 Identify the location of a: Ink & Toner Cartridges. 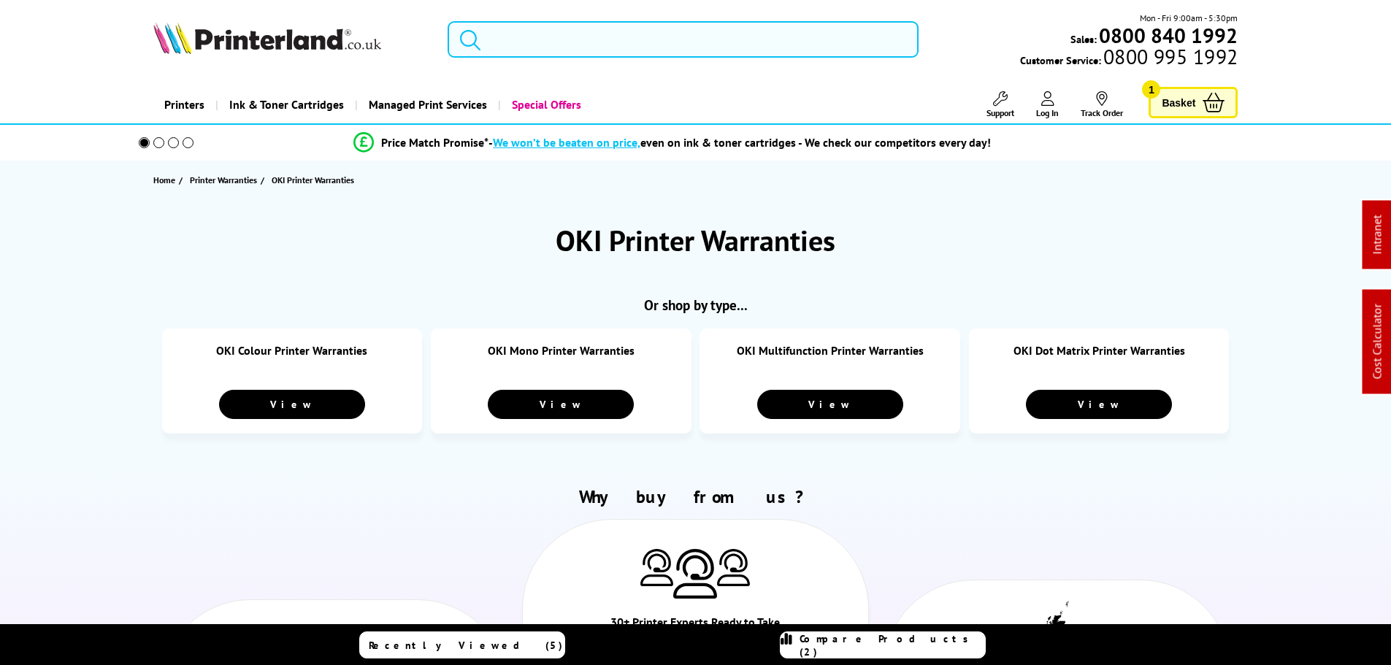
(285, 104).